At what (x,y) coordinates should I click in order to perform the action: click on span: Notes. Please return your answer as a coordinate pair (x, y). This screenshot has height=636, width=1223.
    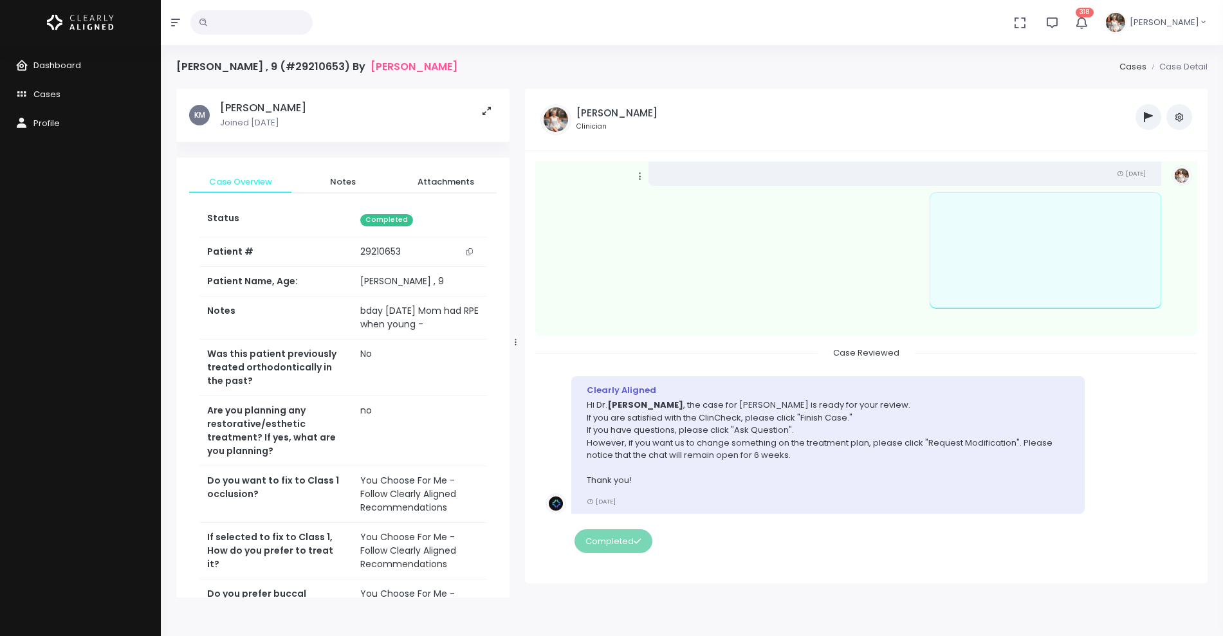
    Looking at the image, I should click on (342, 182).